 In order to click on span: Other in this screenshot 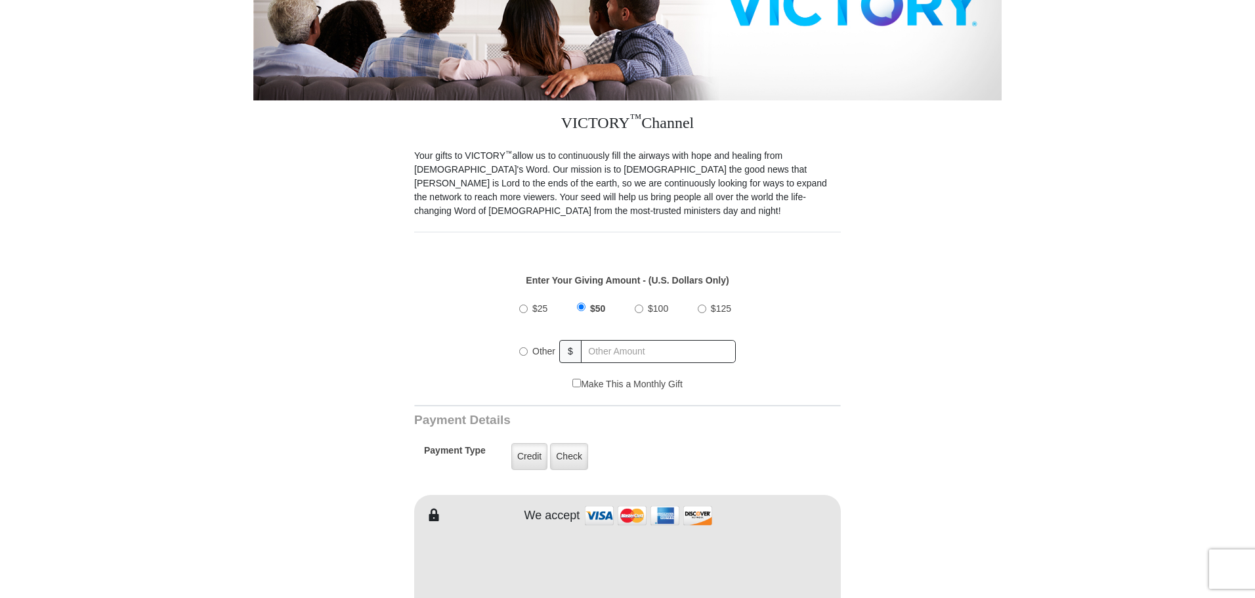, I will do `click(543, 351)`.